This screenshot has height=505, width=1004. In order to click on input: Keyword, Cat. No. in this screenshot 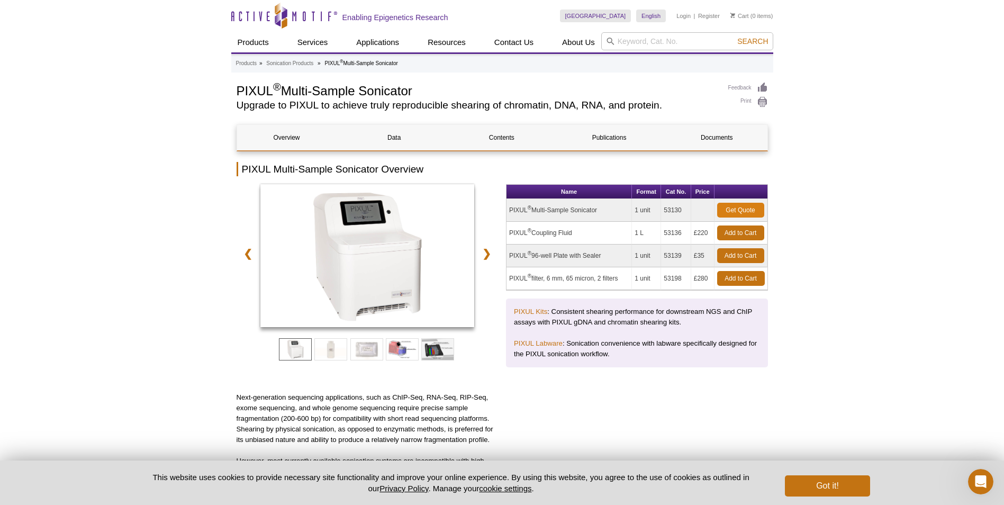, I will do `click(687, 41)`.